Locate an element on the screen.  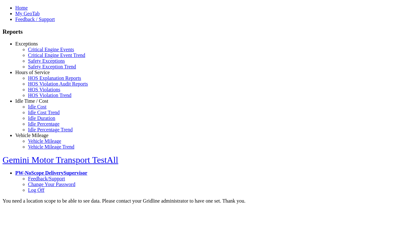
a: Idle Percentage Trend is located at coordinates (50, 130).